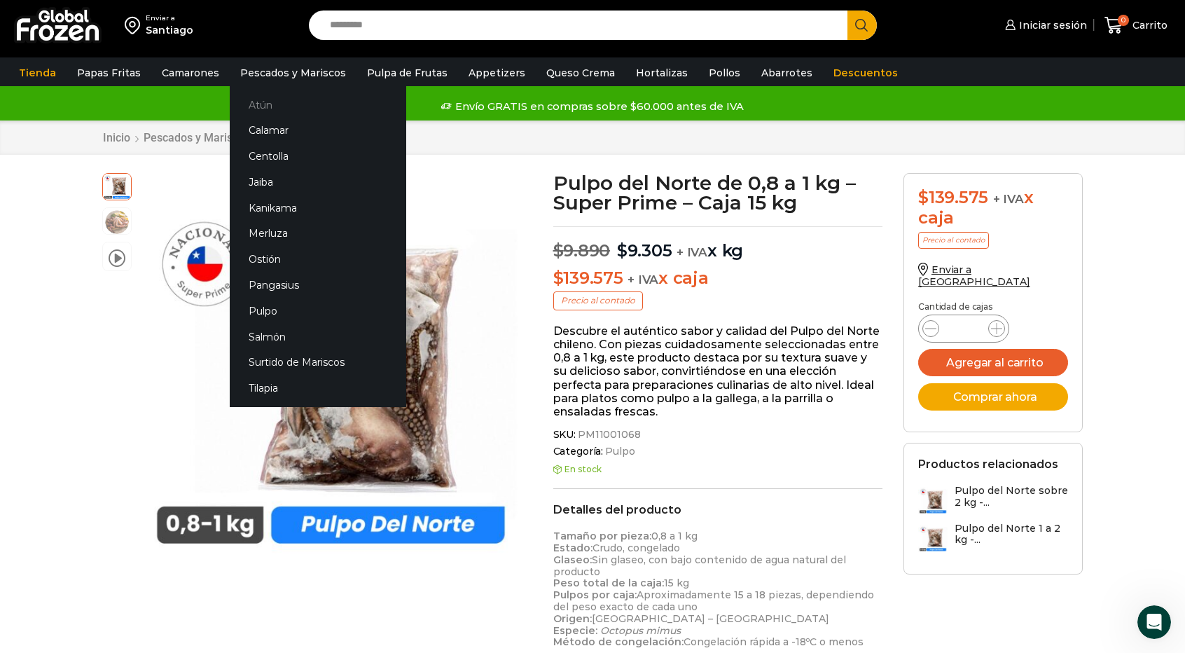 Image resolution: width=1185 pixels, height=653 pixels. Describe the element at coordinates (1011, 497) in the screenshot. I see `h3: Pulpo del Norte sobre 2 kg -...` at that location.